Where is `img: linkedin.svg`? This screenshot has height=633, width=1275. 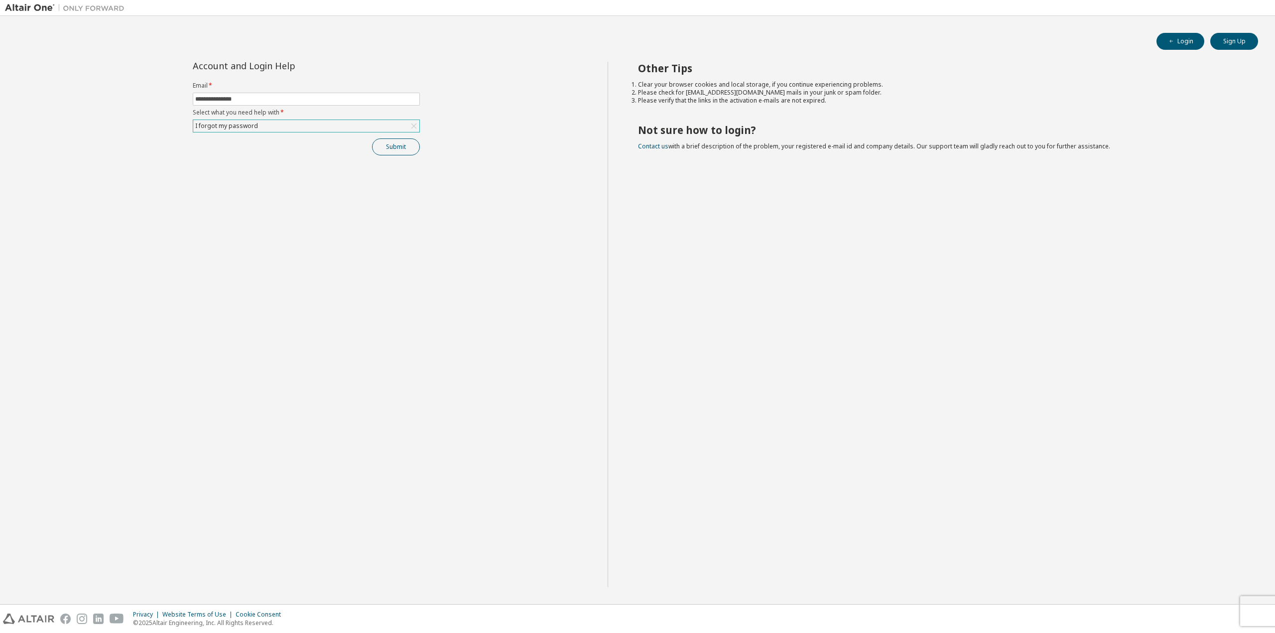
img: linkedin.svg is located at coordinates (98, 619).